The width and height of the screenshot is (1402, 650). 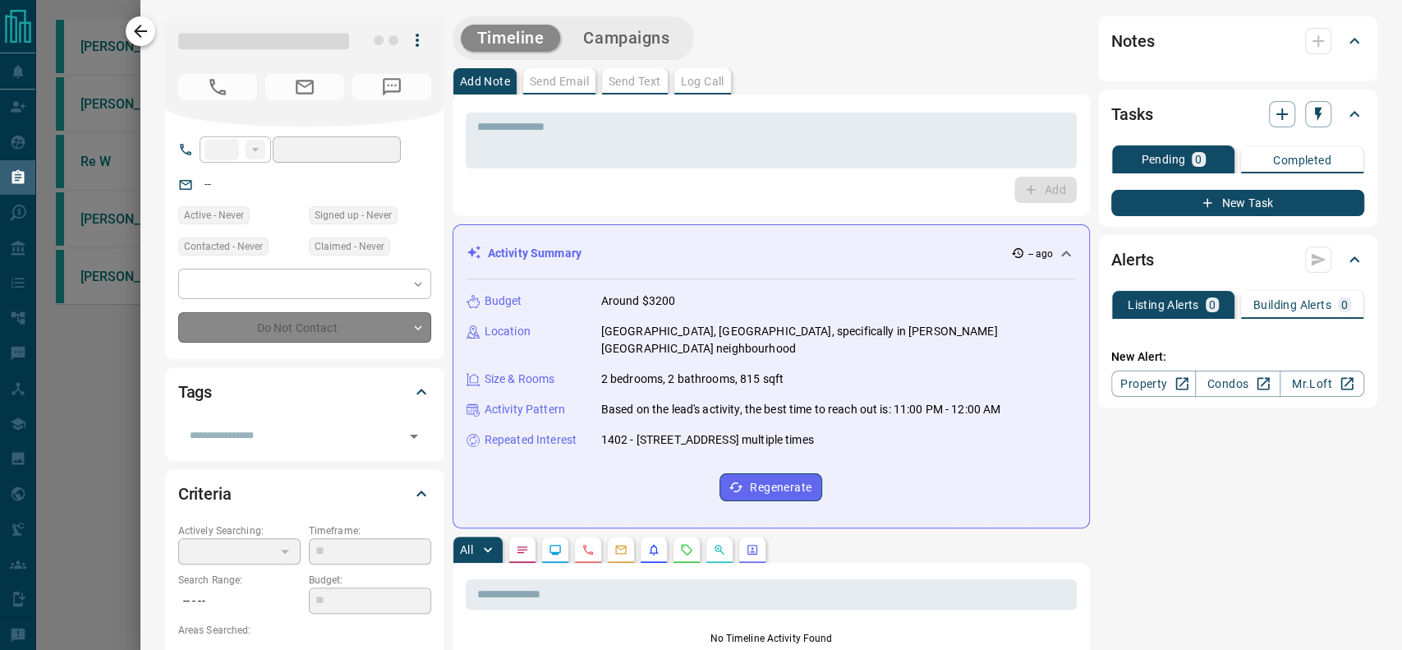 What do you see at coordinates (626, 38) in the screenshot?
I see `button: Campaigns` at bounding box center [626, 38].